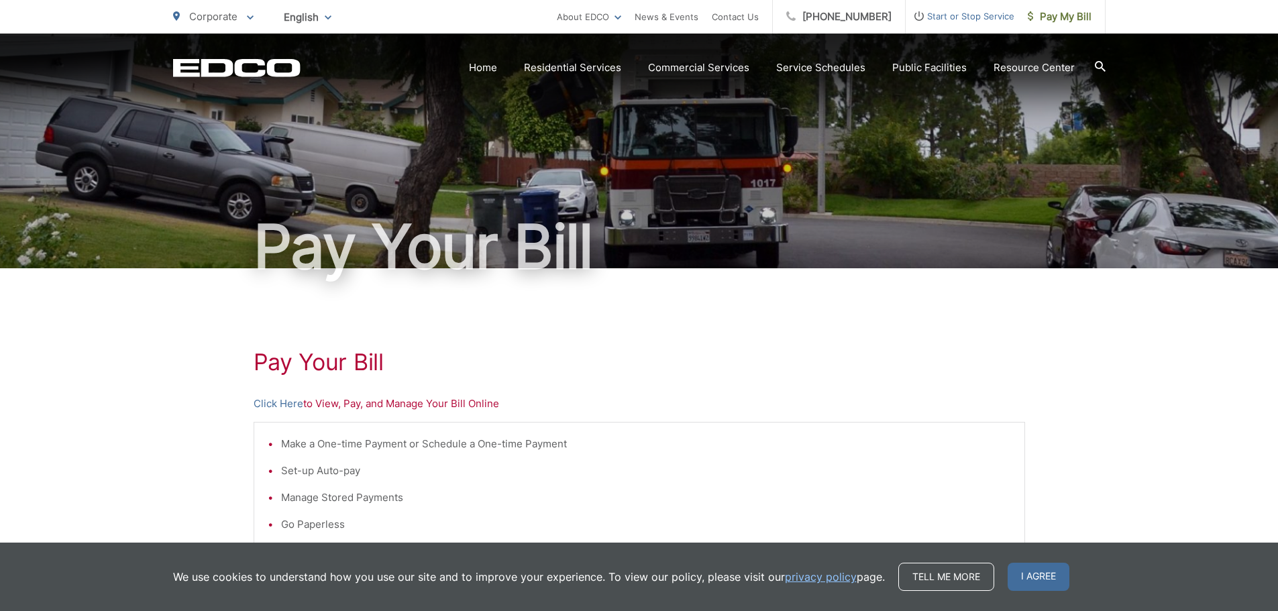 The width and height of the screenshot is (1278, 611). What do you see at coordinates (735, 17) in the screenshot?
I see `a: Contact Us` at bounding box center [735, 17].